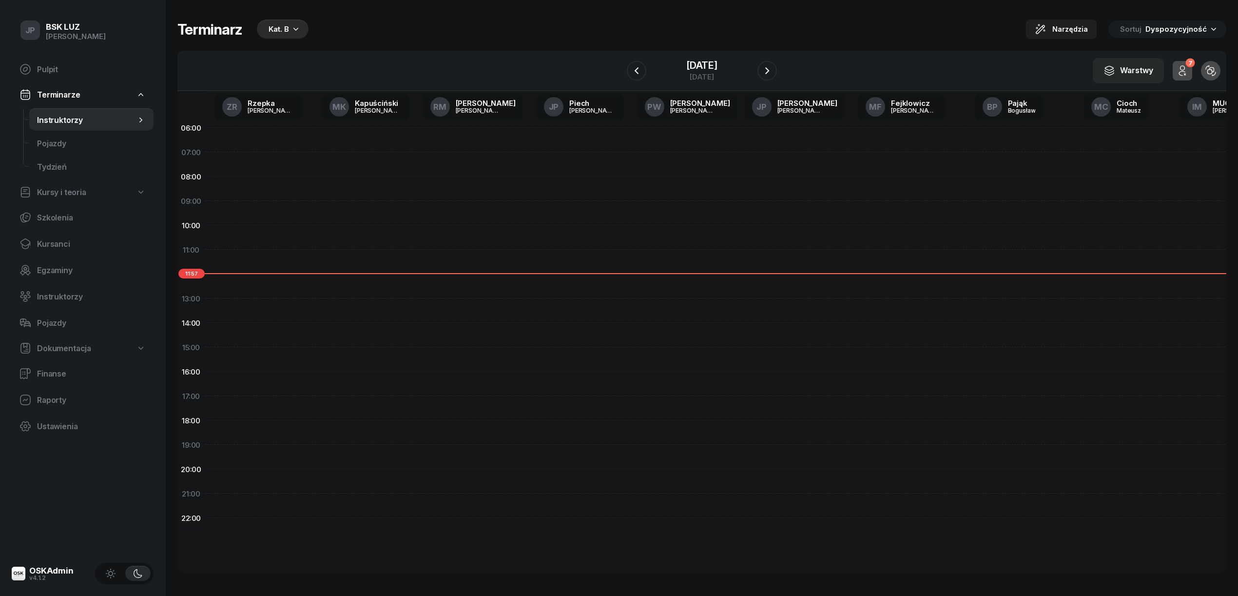  I want to click on div: 11:00, so click(191, 250).